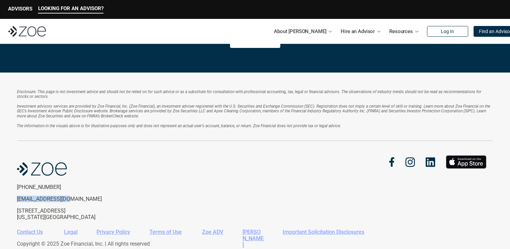 The image size is (510, 249). Describe the element at coordinates (401, 31) in the screenshot. I see `p: Resources` at that location.